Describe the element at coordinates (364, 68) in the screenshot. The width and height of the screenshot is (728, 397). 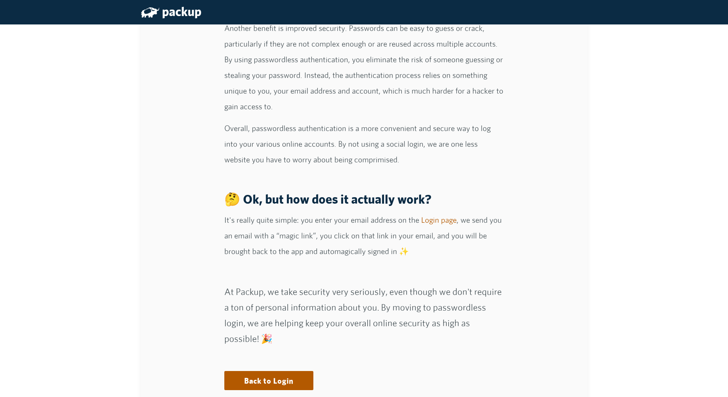
I see `p: Another benefit is improved security. Passwords can be easy to guess or crack, particularly if th...` at that location.